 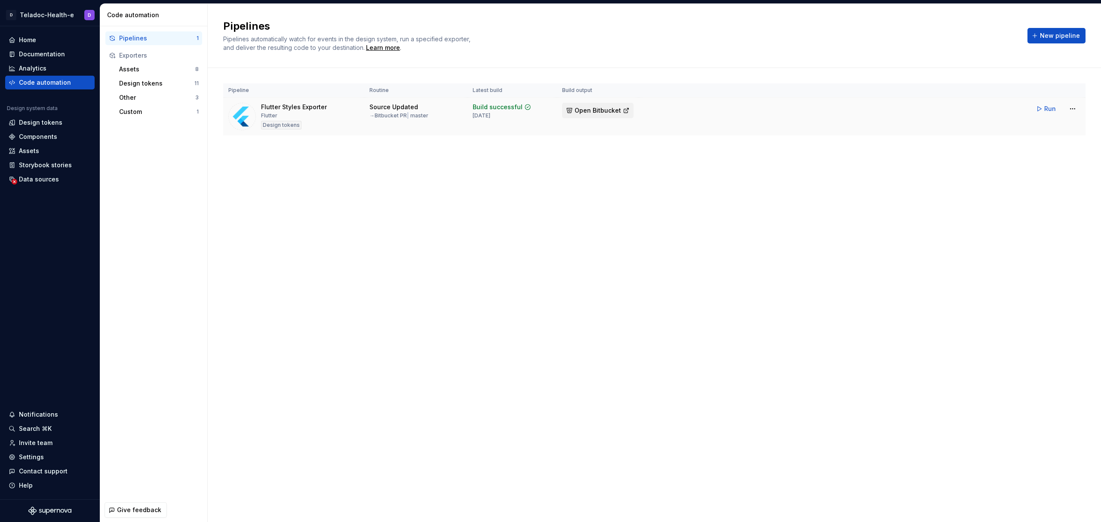 I want to click on a: Components, so click(x=50, y=137).